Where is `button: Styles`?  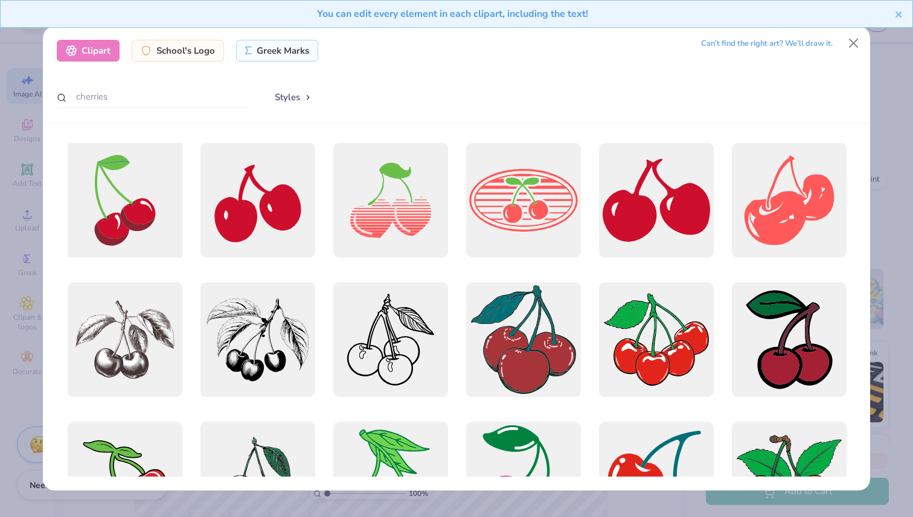 button: Styles is located at coordinates (293, 97).